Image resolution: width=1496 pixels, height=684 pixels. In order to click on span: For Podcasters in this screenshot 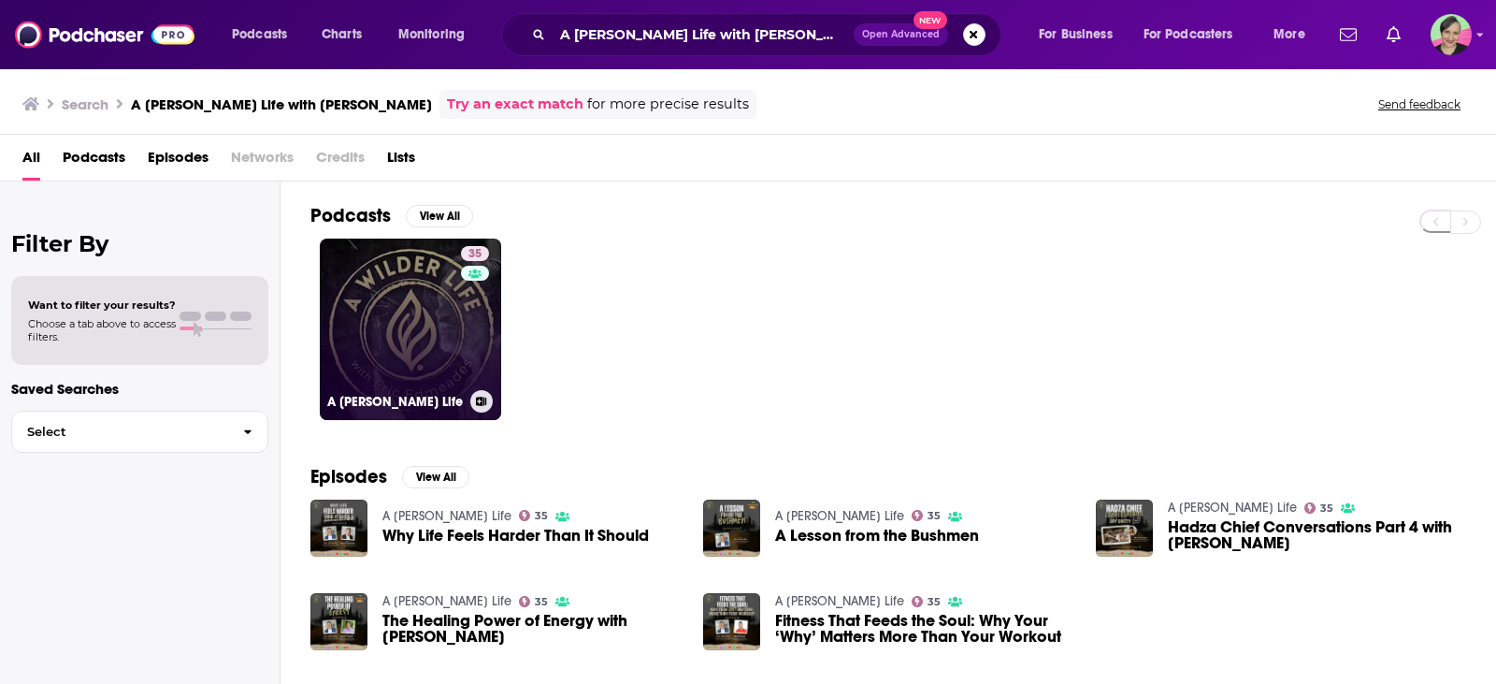, I will do `click(1189, 35)`.